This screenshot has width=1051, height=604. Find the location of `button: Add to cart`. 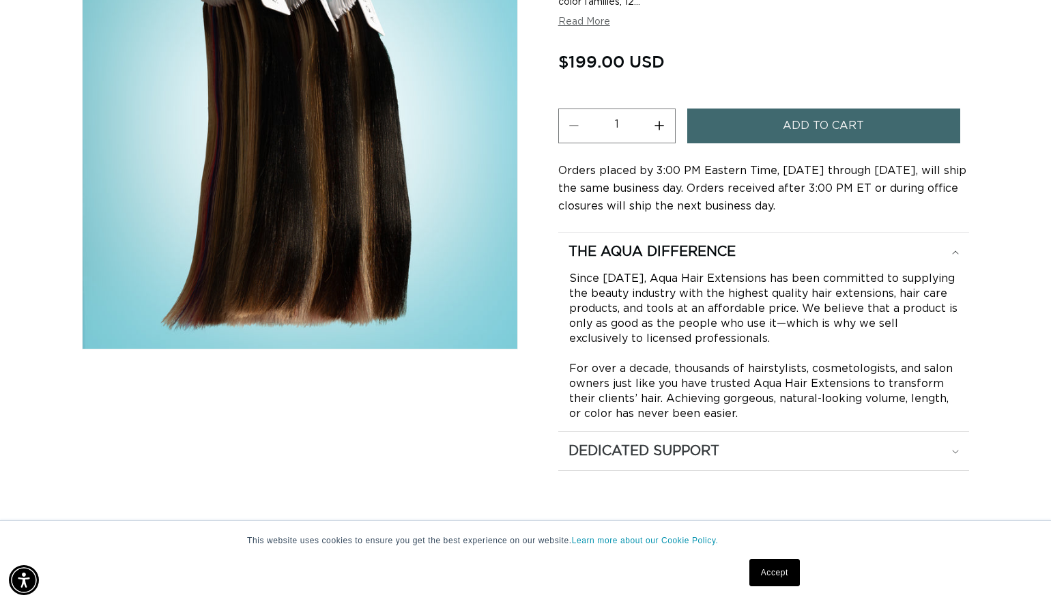

button: Add to cart is located at coordinates (824, 126).